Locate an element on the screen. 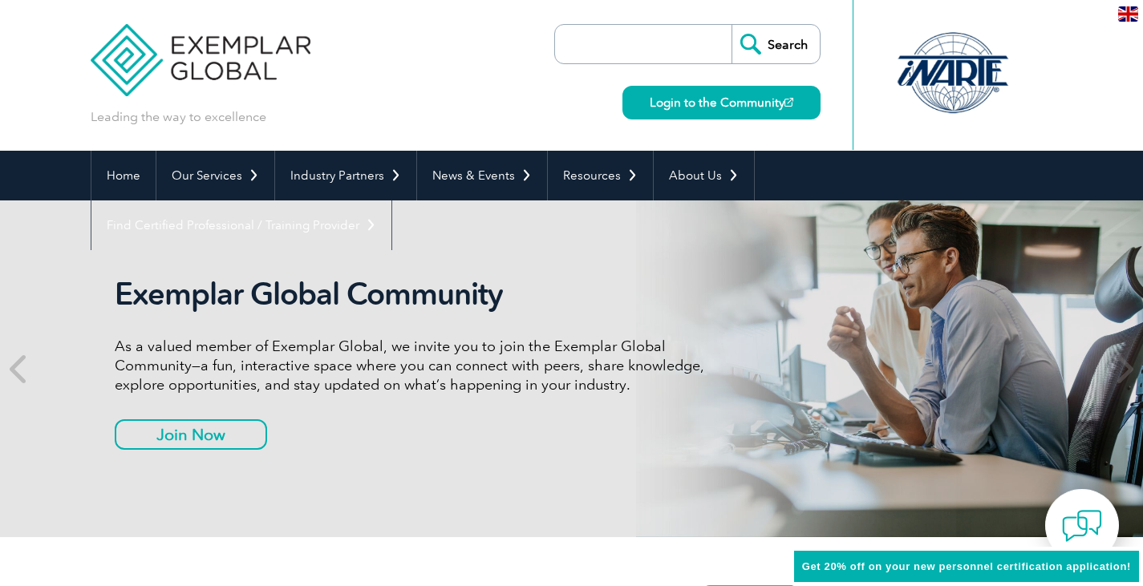  a: Home is located at coordinates (124, 176).